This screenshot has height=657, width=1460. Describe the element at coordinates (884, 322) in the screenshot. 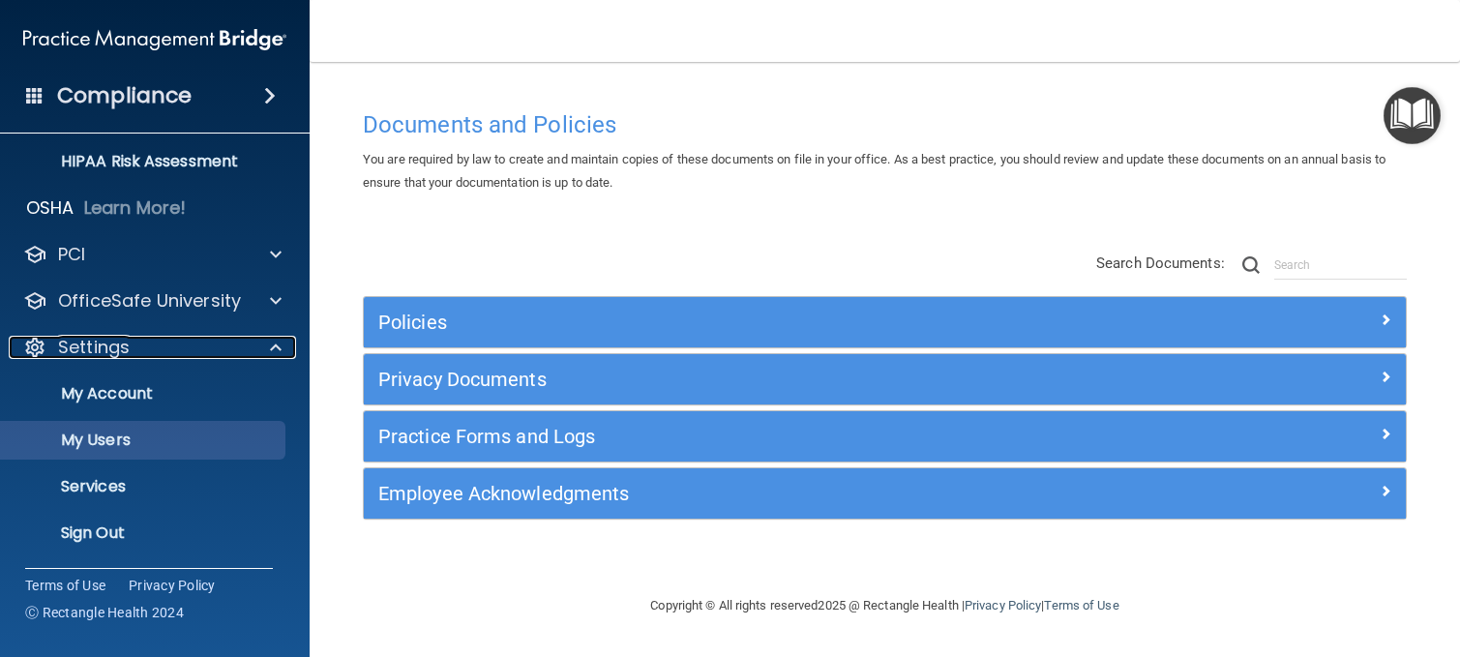

I see `a: Policies` at that location.